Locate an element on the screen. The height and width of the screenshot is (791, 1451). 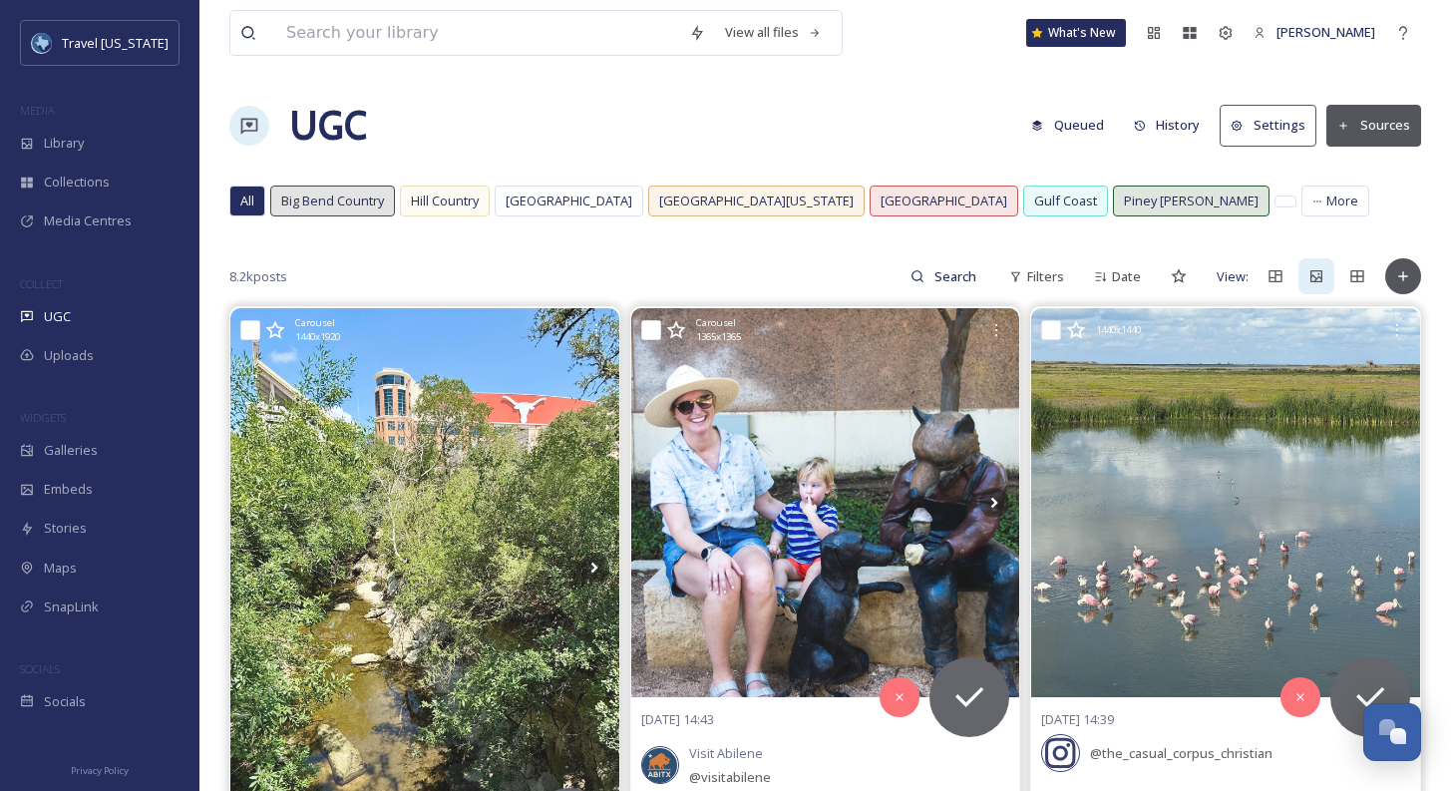
span: Hill Country is located at coordinates (445, 200).